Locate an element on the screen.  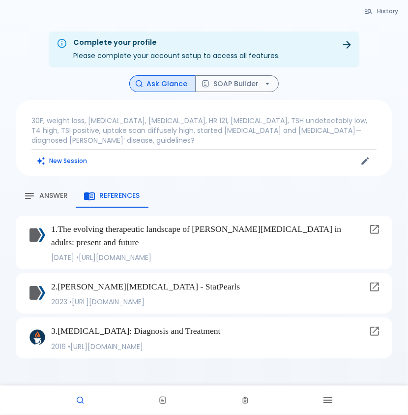
span: Answer is located at coordinates (54, 196).